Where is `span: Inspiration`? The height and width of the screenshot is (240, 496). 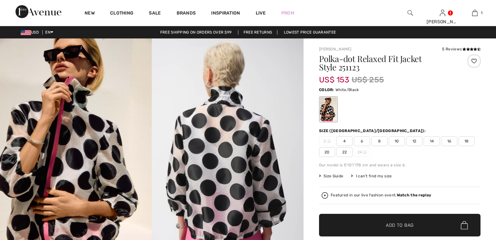
span: Inspiration is located at coordinates (226, 14).